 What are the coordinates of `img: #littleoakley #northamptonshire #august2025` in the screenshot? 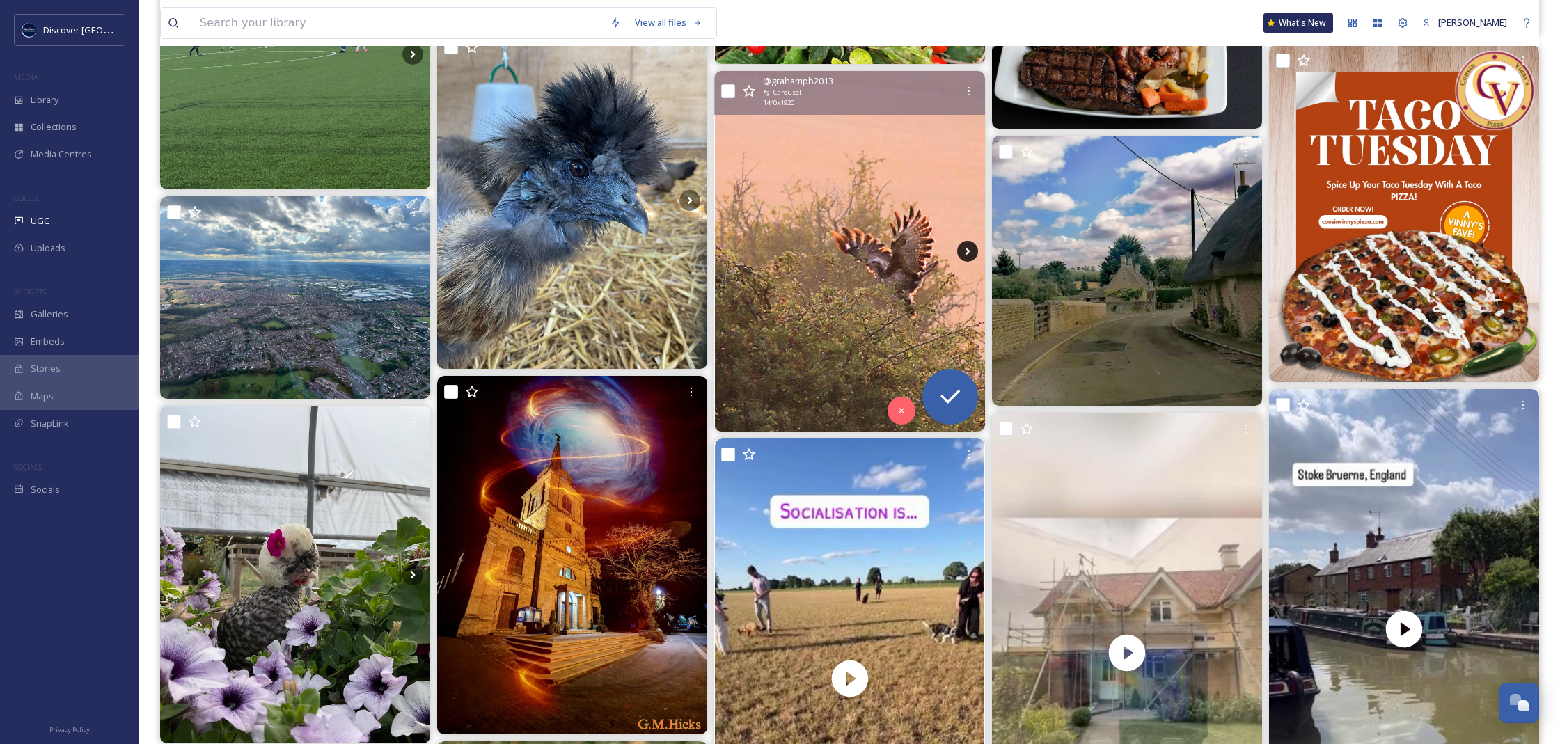 It's located at (1127, 271).